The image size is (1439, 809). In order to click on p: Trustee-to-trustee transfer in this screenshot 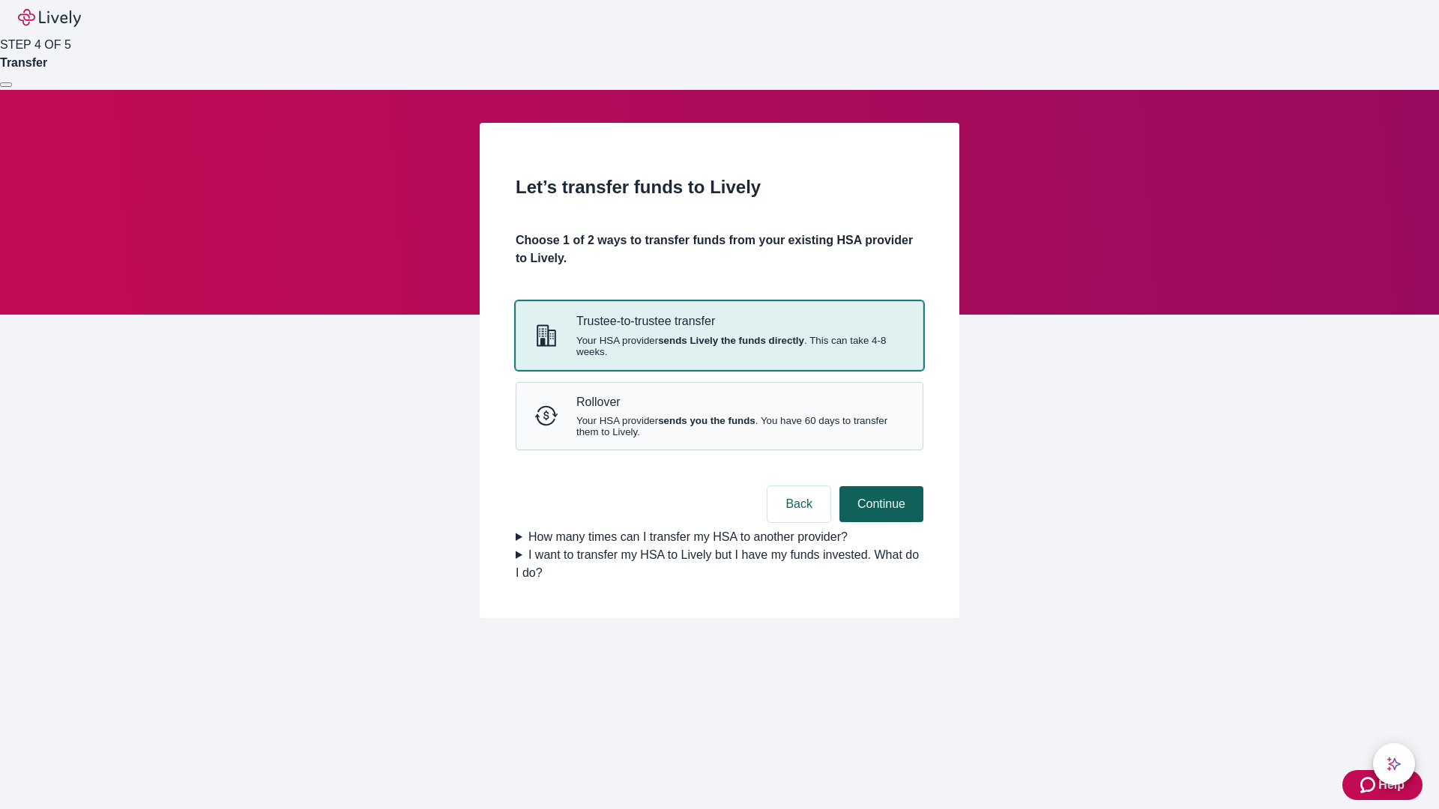, I will do `click(740, 321)`.